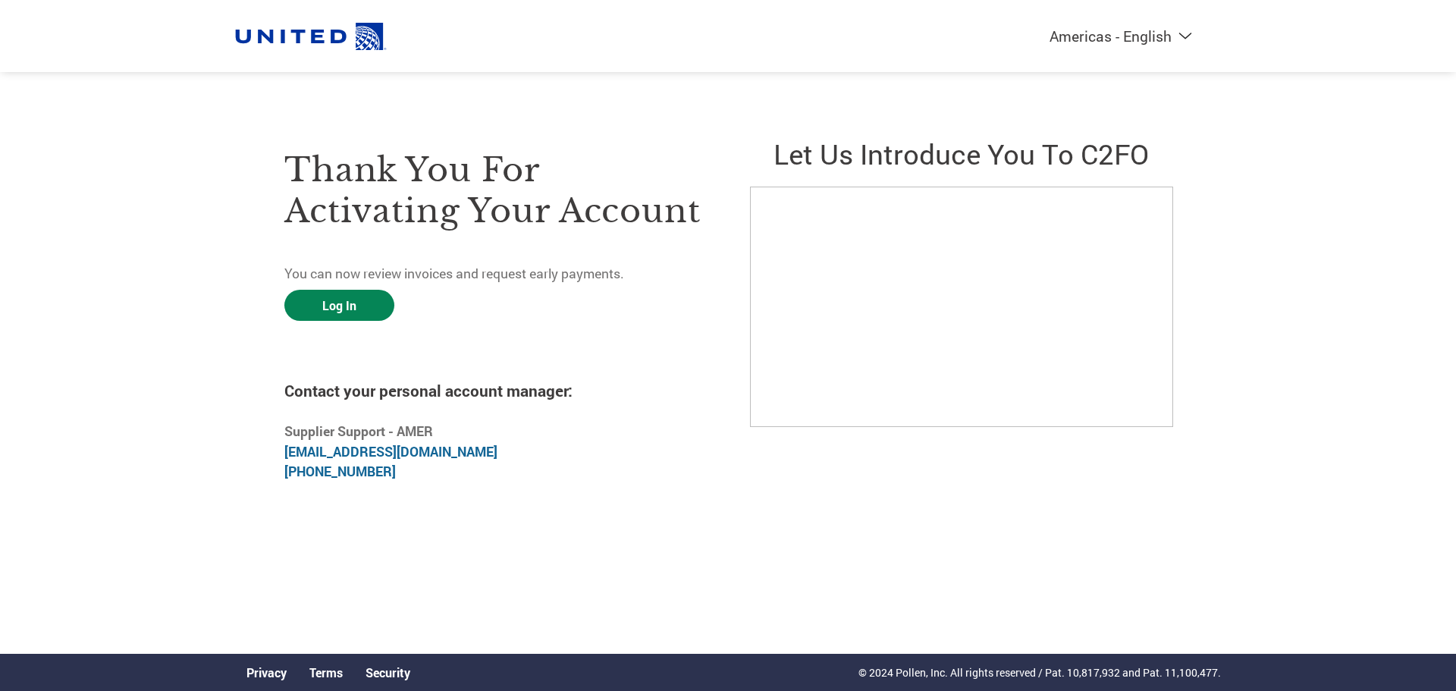 The width and height of the screenshot is (1456, 691). I want to click on a: Terms, so click(326, 672).